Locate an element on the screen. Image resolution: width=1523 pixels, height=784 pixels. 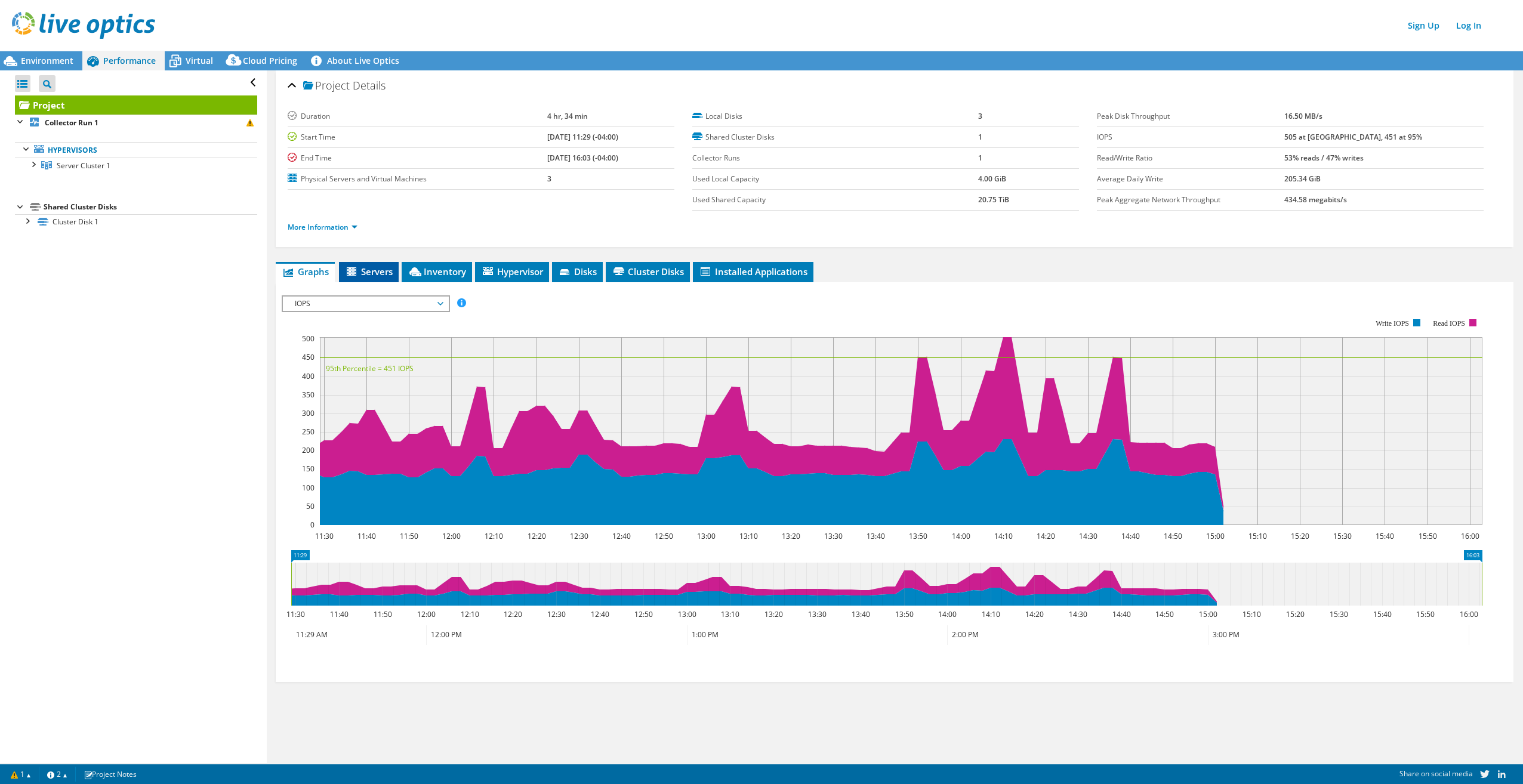
a: About Live Optics is located at coordinates (357, 60).